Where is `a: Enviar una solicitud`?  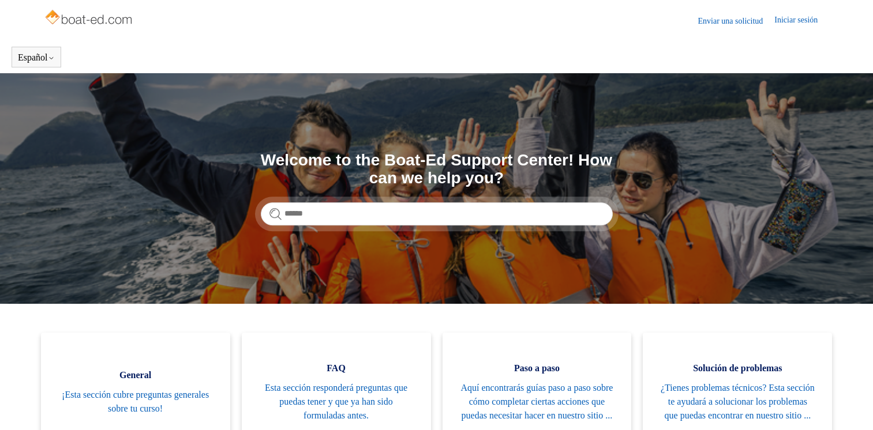 a: Enviar una solicitud is located at coordinates (736, 21).